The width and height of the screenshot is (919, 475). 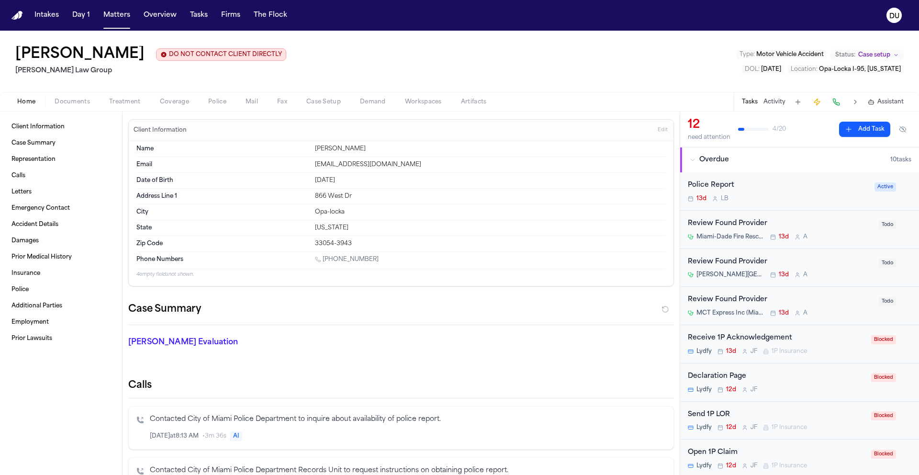 I want to click on span: Prior Lawsuits, so click(x=32, y=338).